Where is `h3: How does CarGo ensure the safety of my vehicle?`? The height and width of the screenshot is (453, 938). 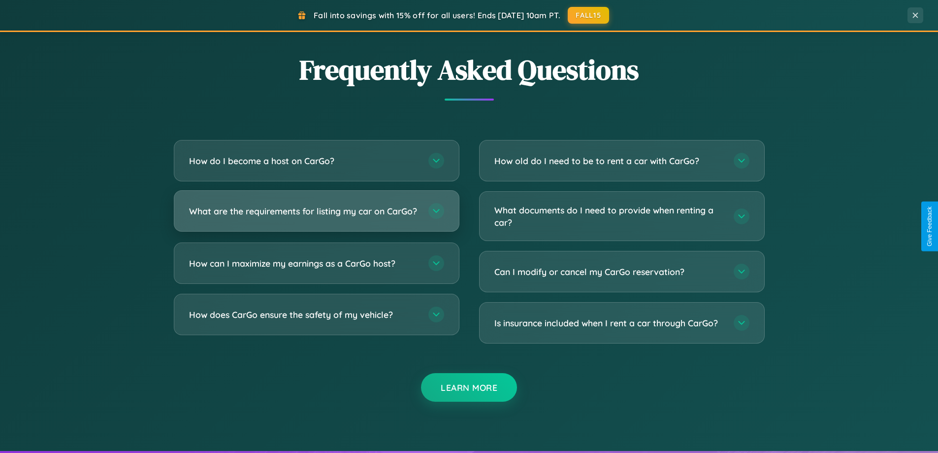 h3: How does CarGo ensure the safety of my vehicle? is located at coordinates (304, 314).